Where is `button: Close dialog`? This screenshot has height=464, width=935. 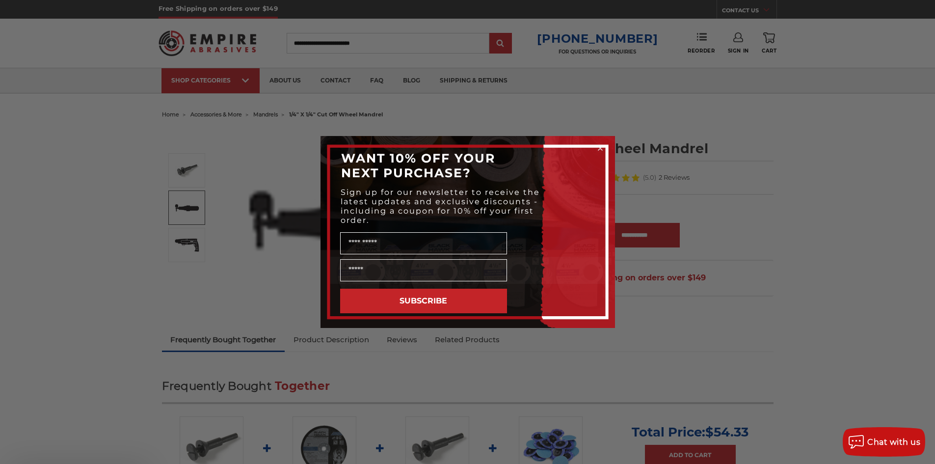 button: Close dialog is located at coordinates (600, 148).